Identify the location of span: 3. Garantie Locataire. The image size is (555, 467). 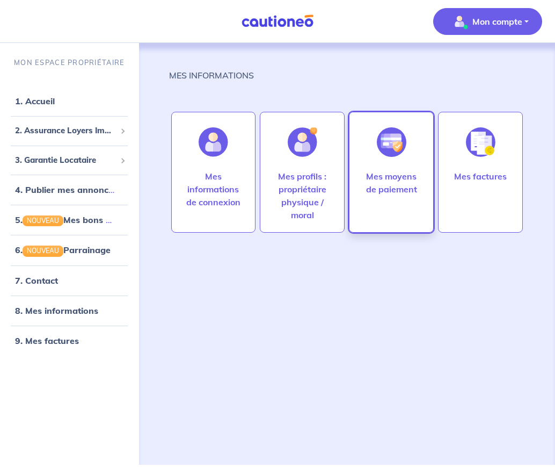
(66, 160).